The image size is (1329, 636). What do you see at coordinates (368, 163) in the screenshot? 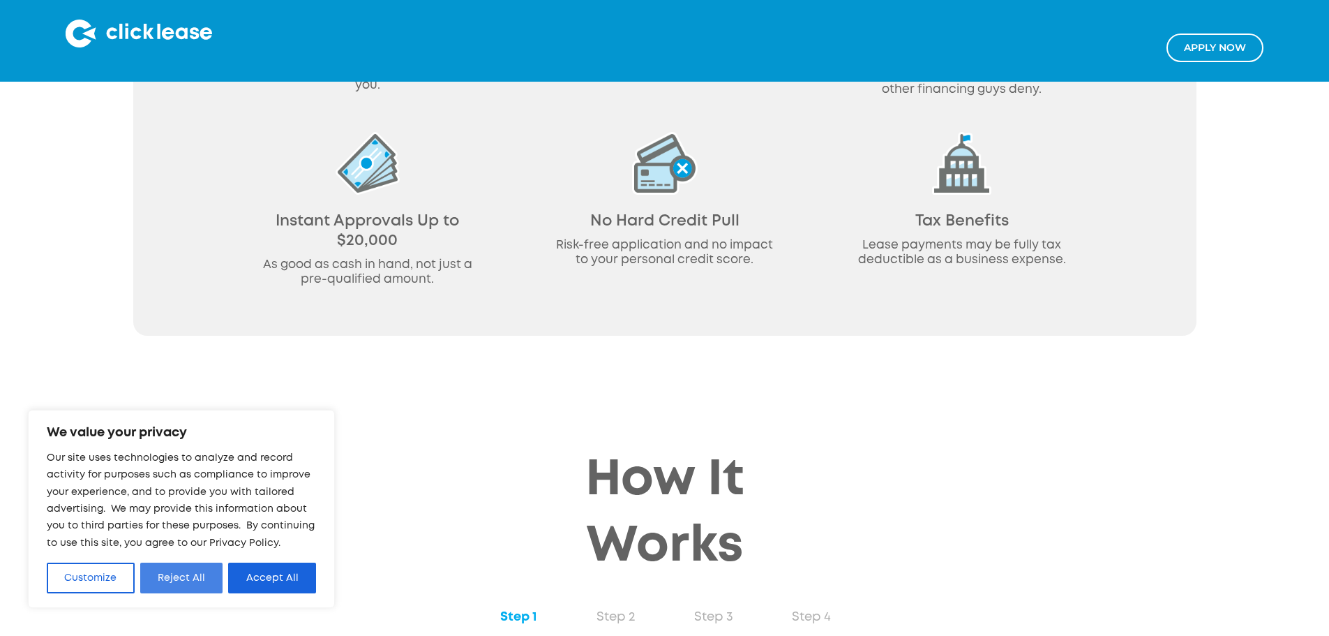
I see `img: Instant approvals icon` at bounding box center [368, 163].